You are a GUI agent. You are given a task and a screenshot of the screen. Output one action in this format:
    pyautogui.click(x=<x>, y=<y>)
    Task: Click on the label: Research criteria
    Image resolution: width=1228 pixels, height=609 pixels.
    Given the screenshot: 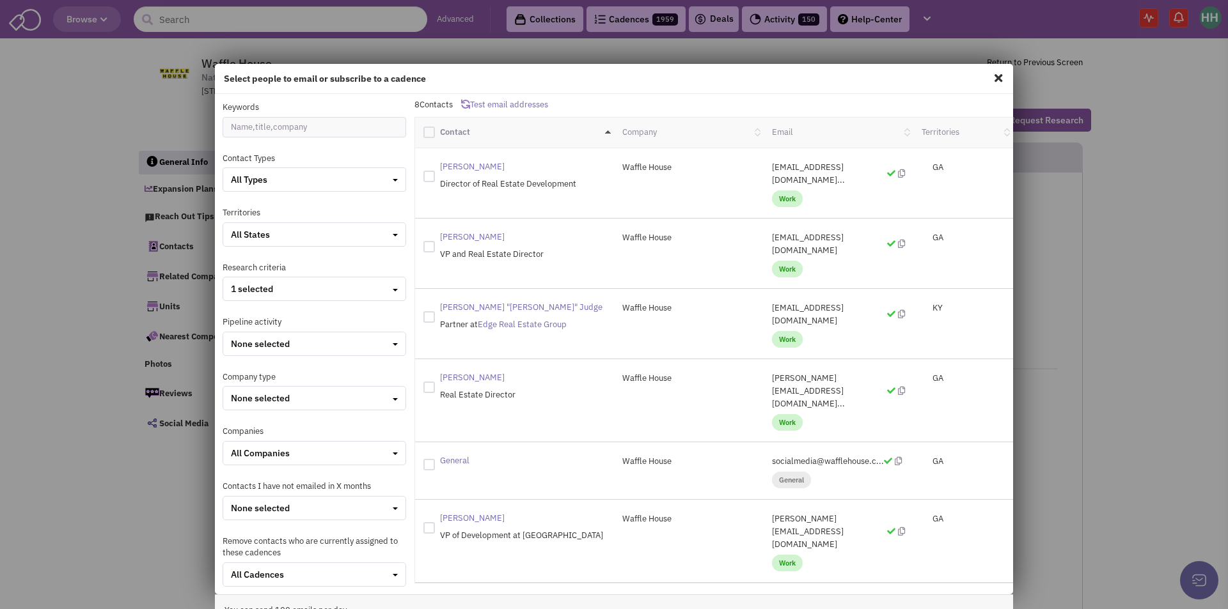 What is the action you would take?
    pyautogui.click(x=254, y=268)
    